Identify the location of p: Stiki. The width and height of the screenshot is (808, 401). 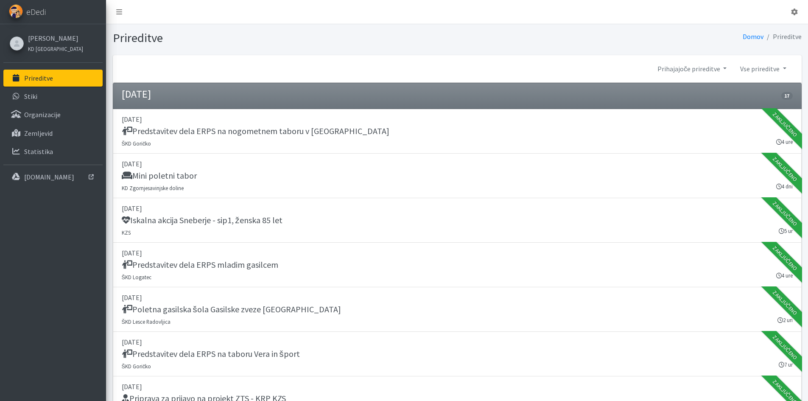
(31, 96).